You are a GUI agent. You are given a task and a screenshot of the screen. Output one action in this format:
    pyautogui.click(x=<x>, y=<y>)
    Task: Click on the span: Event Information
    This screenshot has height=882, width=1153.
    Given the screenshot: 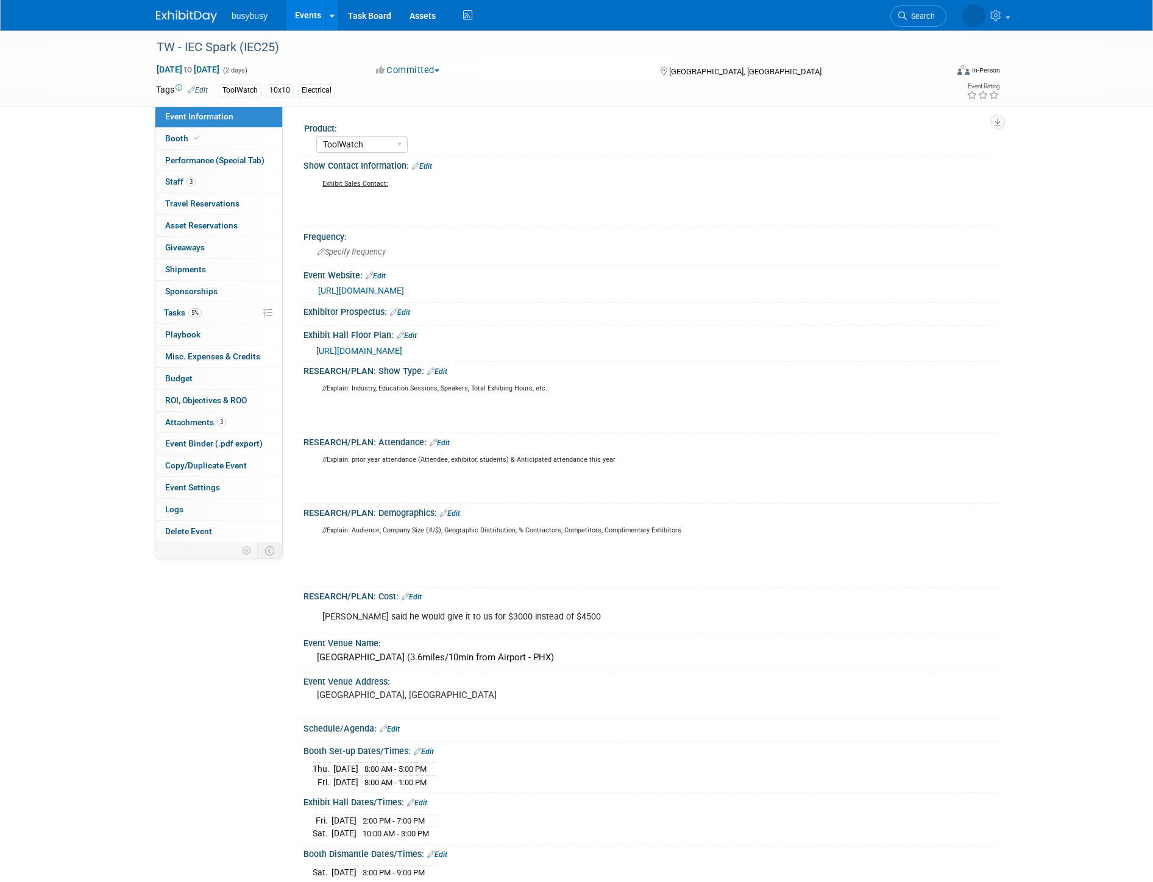 What is the action you would take?
    pyautogui.click(x=199, y=116)
    